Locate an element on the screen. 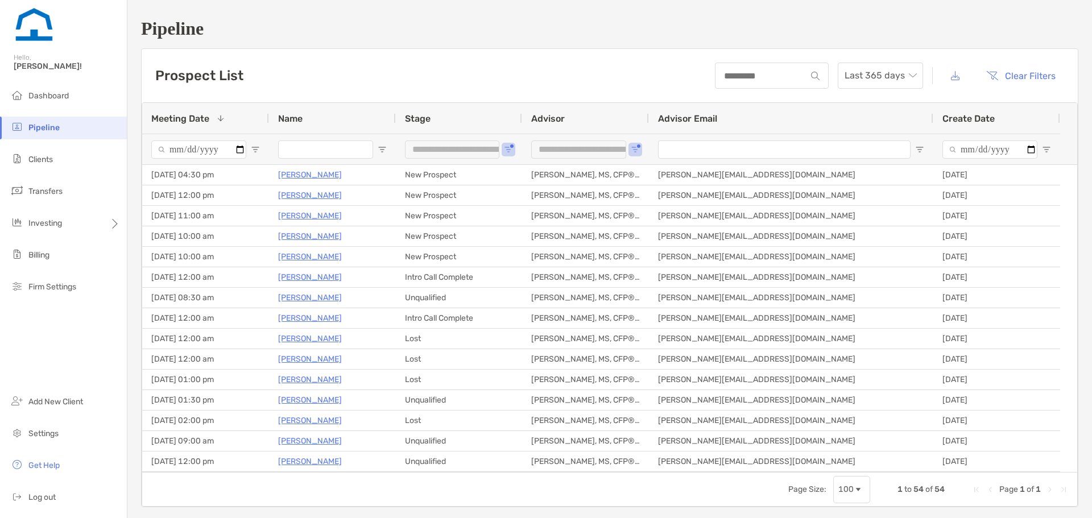 This screenshot has height=518, width=1092. span: Transfers is located at coordinates (45, 191).